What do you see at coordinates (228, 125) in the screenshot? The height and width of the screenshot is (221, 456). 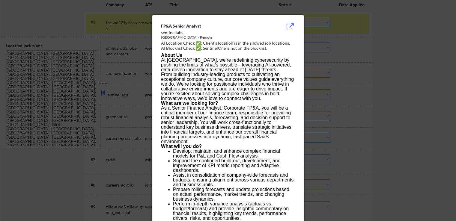 I see `p: As a Senior Finance Analyst, Corporate FP&A, you will be a critical member of our finance team, r...` at bounding box center [228, 125].